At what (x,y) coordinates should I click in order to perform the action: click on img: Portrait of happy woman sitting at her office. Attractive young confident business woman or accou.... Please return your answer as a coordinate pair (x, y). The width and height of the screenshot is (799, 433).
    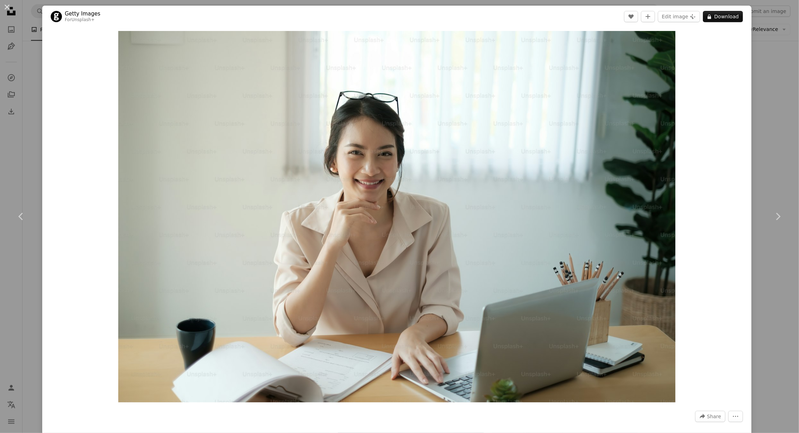
    Looking at the image, I should click on (396, 216).